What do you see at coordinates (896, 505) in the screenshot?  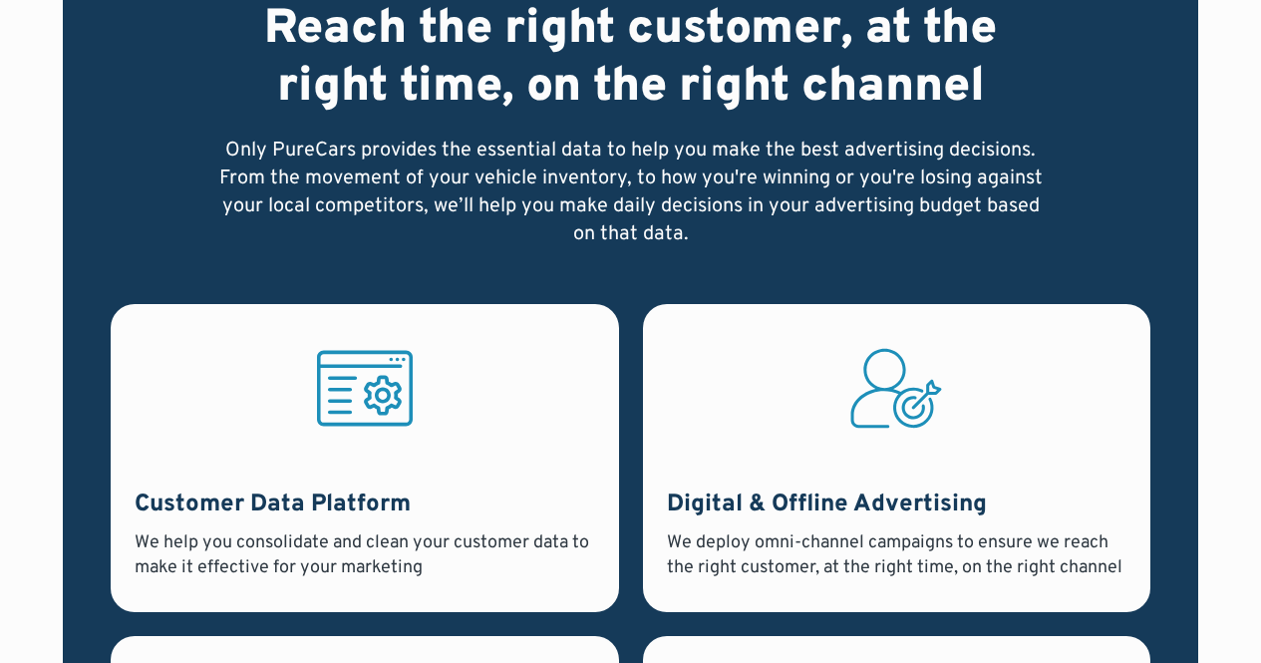 I see `h3: Digital & Offline Advertising` at bounding box center [896, 505].